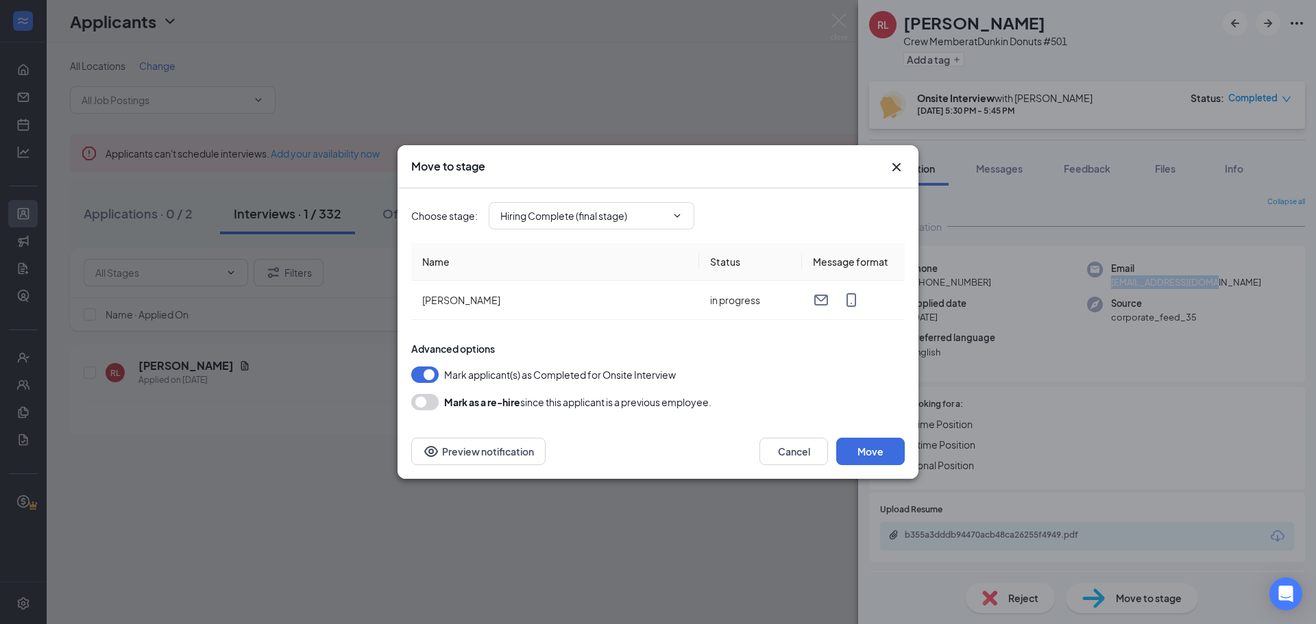  What do you see at coordinates (794, 452) in the screenshot?
I see `button: Cancel` at bounding box center [794, 452].